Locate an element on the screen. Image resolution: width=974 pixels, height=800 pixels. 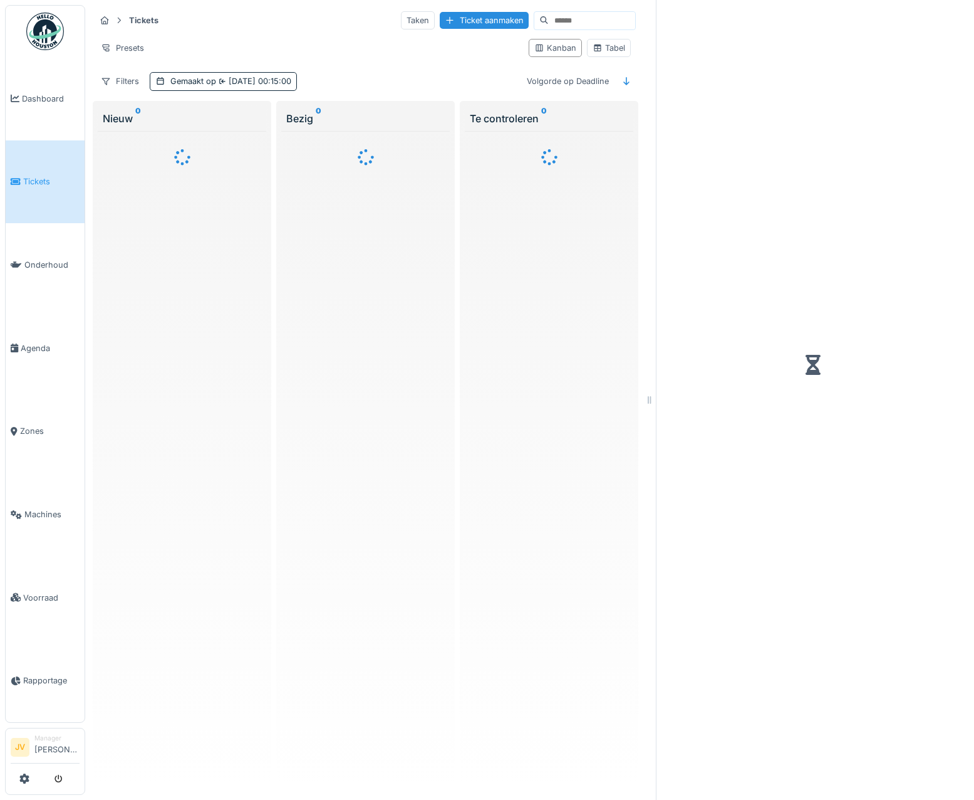
span: Machines is located at coordinates (52, 514).